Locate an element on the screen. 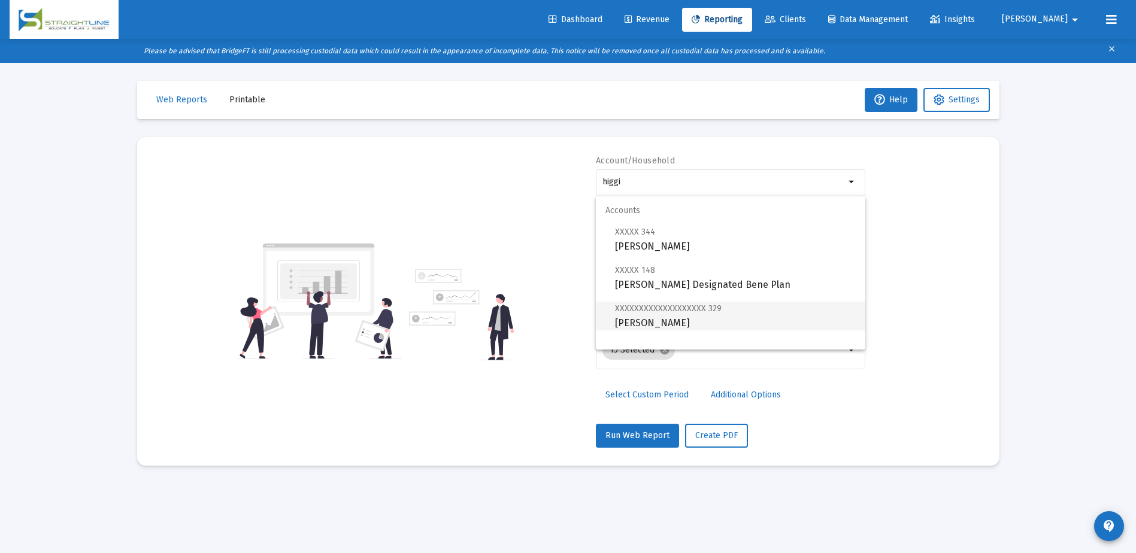 This screenshot has width=1136, height=553. span: Data Management is located at coordinates (867, 19).